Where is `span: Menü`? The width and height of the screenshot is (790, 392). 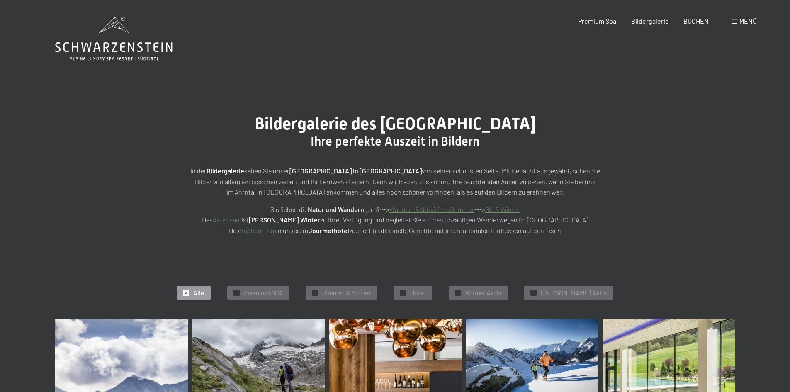
span: Menü is located at coordinates (748, 21).